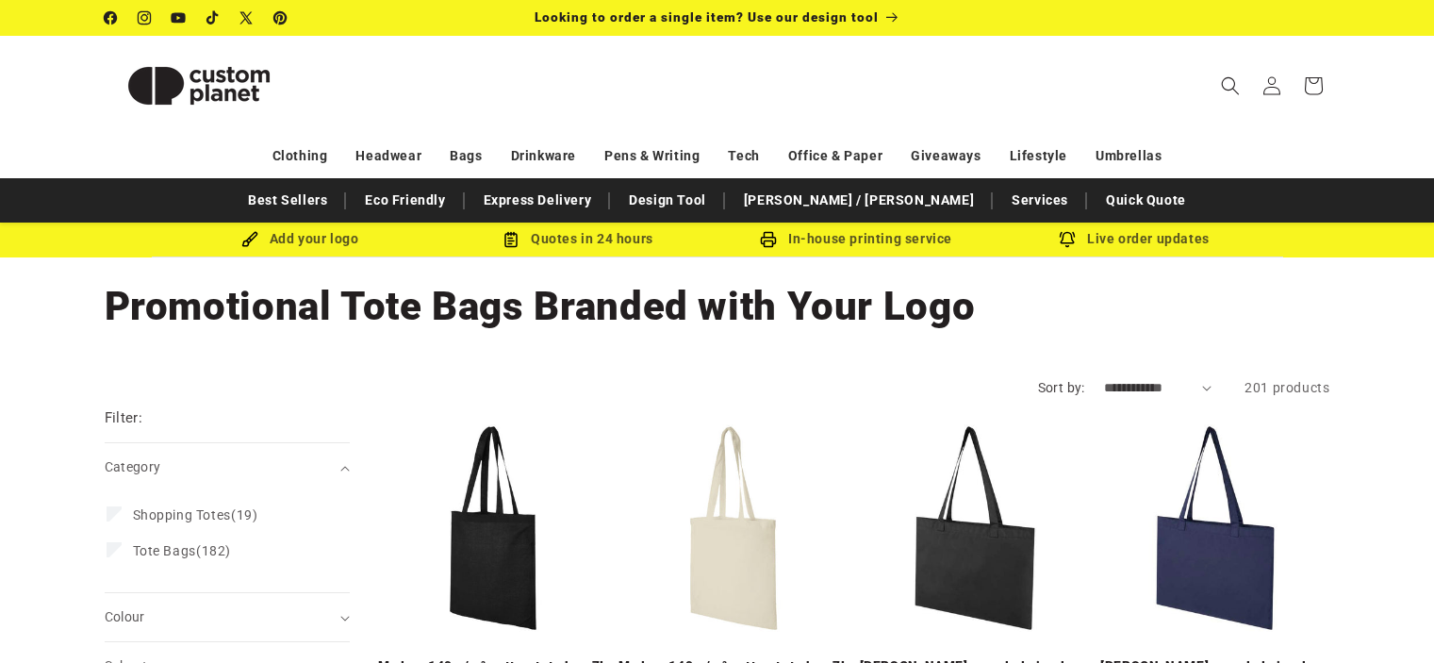 The width and height of the screenshot is (1434, 663). Describe the element at coordinates (405, 200) in the screenshot. I see `a: Eco Friendly` at that location.